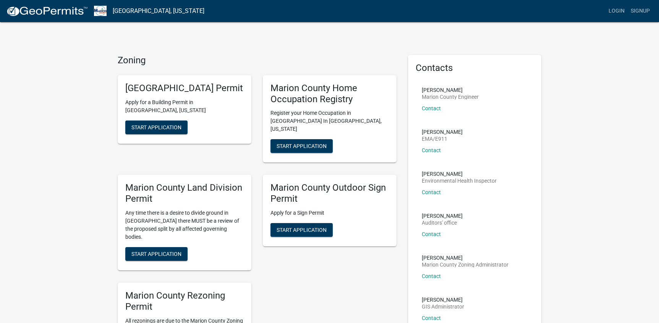  Describe the element at coordinates (459, 181) in the screenshot. I see `p: Environmental Health Inspector` at that location.